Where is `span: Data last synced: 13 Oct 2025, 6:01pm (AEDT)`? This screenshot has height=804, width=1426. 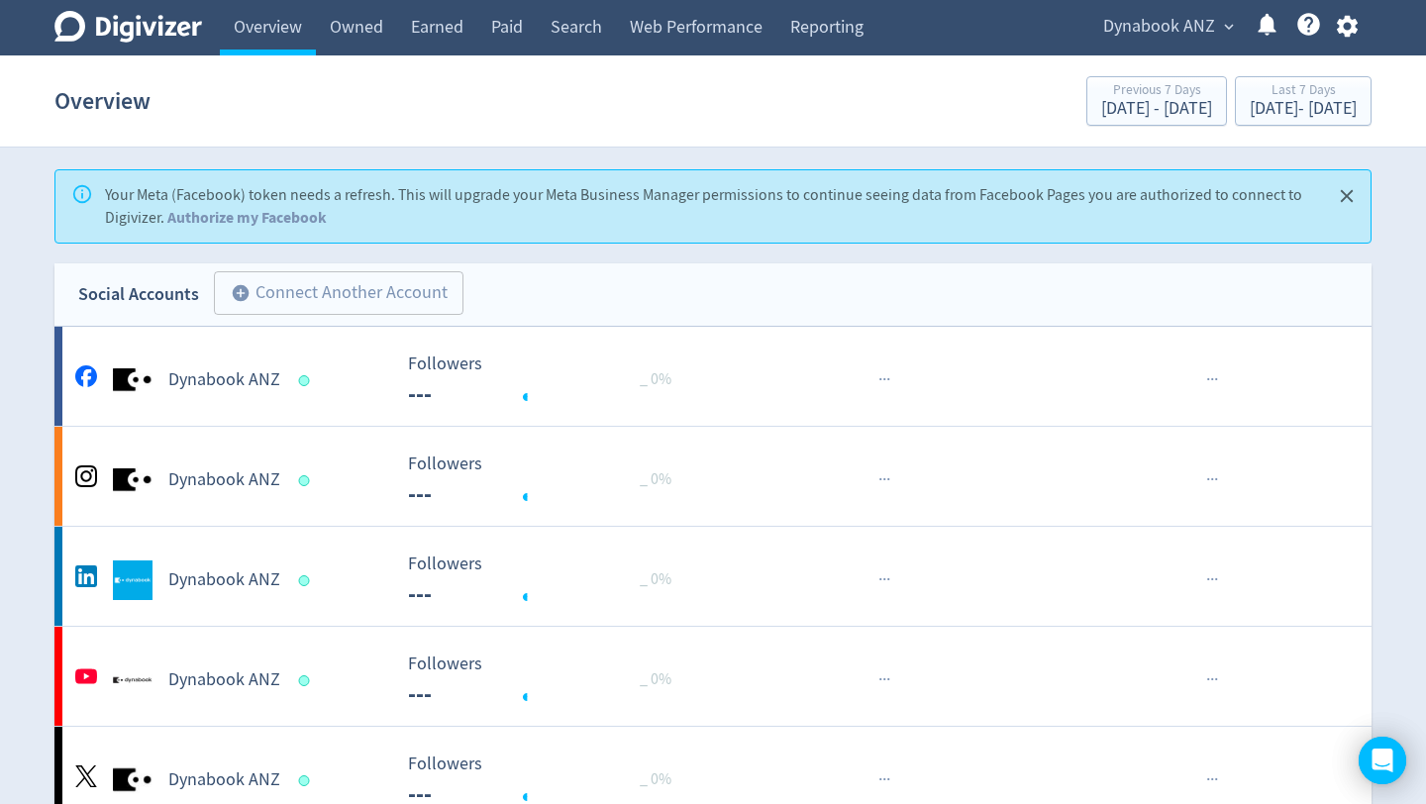 span: Data last synced: 13 Oct 2025, 6:01pm (AEDT) is located at coordinates (307, 580).